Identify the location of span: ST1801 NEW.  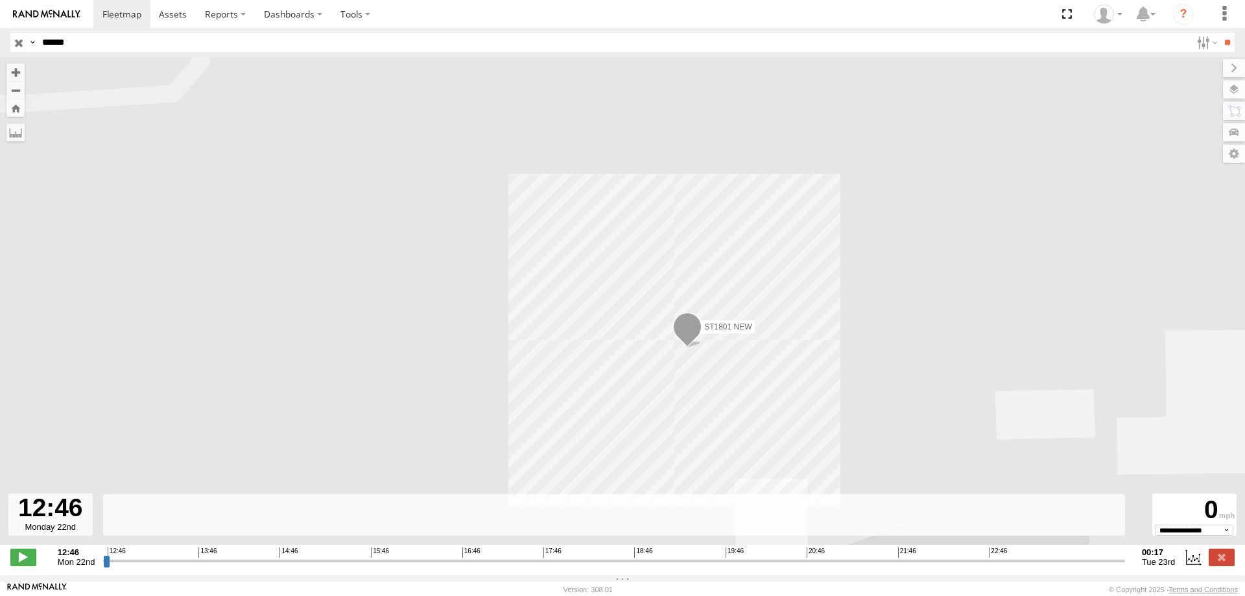
(727, 327).